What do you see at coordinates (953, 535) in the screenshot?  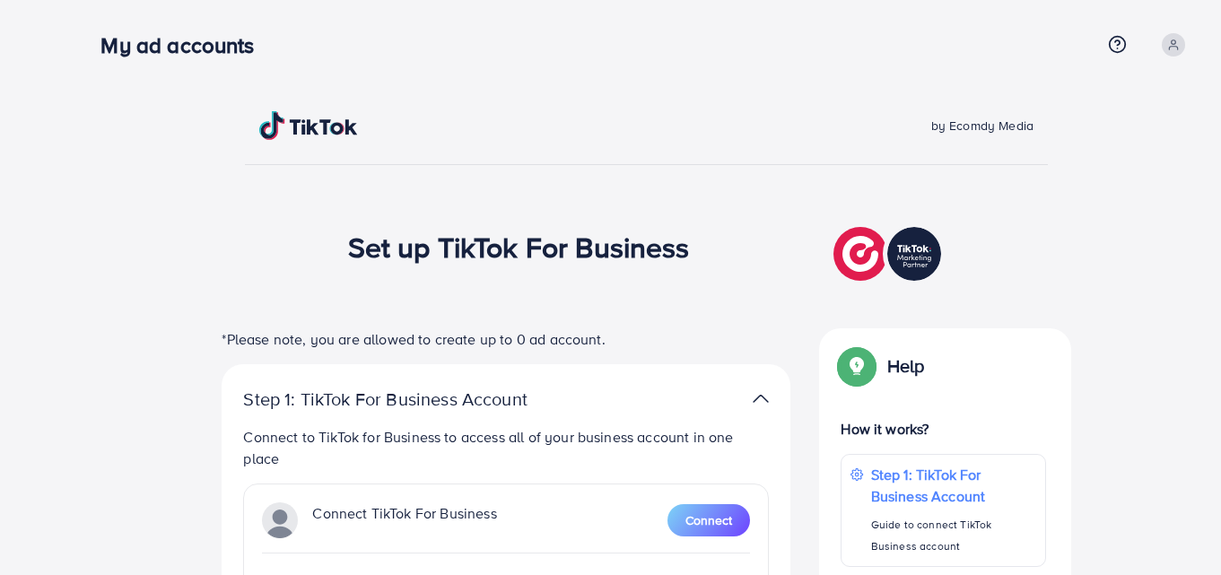 I see `p: Guide to connect TikTok Business account` at bounding box center [953, 535].